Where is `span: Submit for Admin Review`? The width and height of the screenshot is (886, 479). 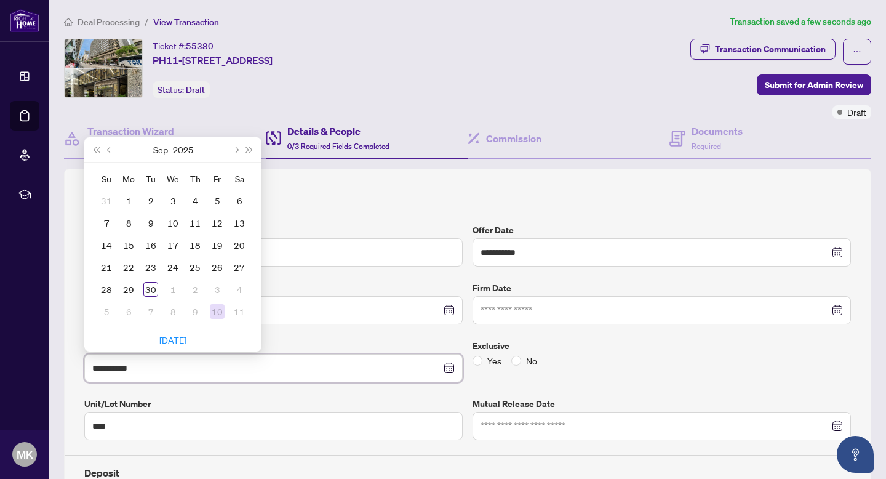
span: Submit for Admin Review is located at coordinates (814, 85).